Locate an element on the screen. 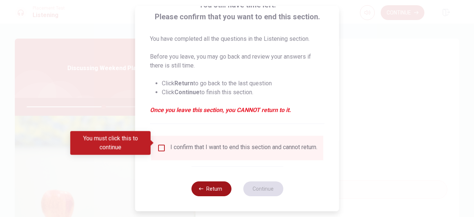  div: You must click this to continue is located at coordinates (110, 143).